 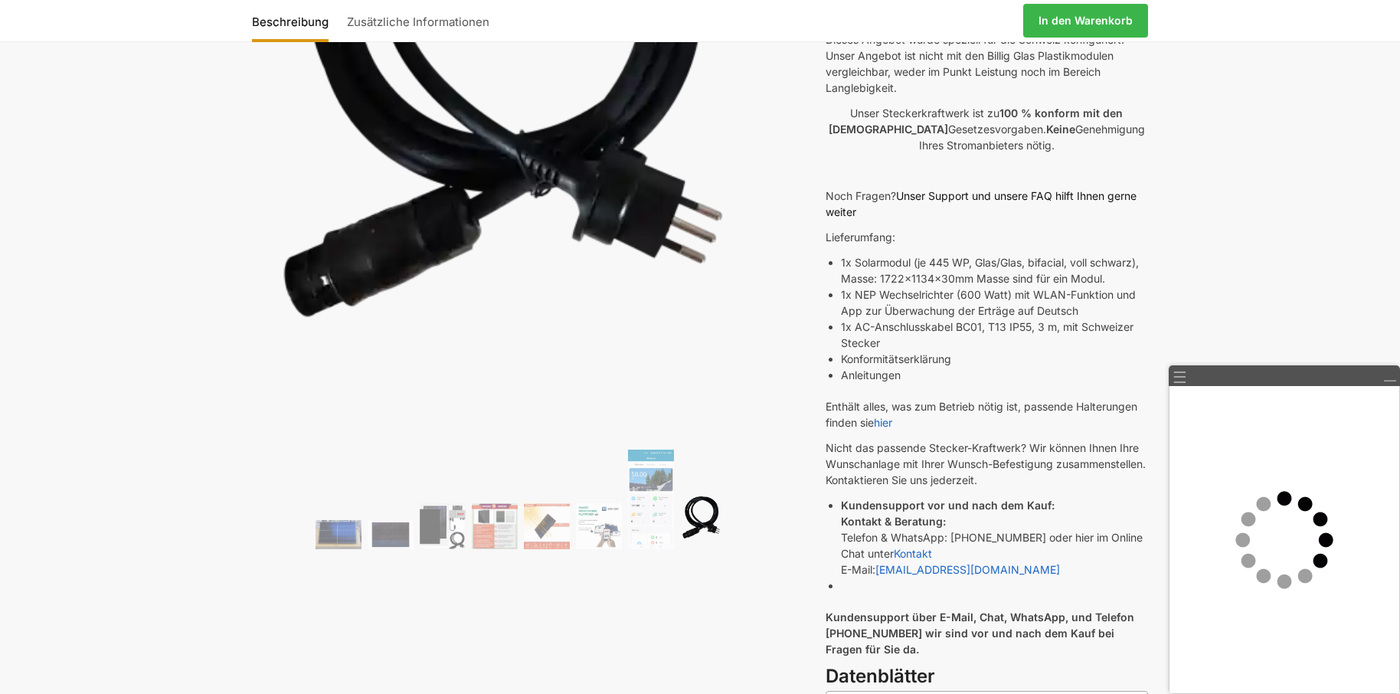 What do you see at coordinates (987, 204) in the screenshot?
I see `p: Noch Fragen?` at bounding box center [987, 204].